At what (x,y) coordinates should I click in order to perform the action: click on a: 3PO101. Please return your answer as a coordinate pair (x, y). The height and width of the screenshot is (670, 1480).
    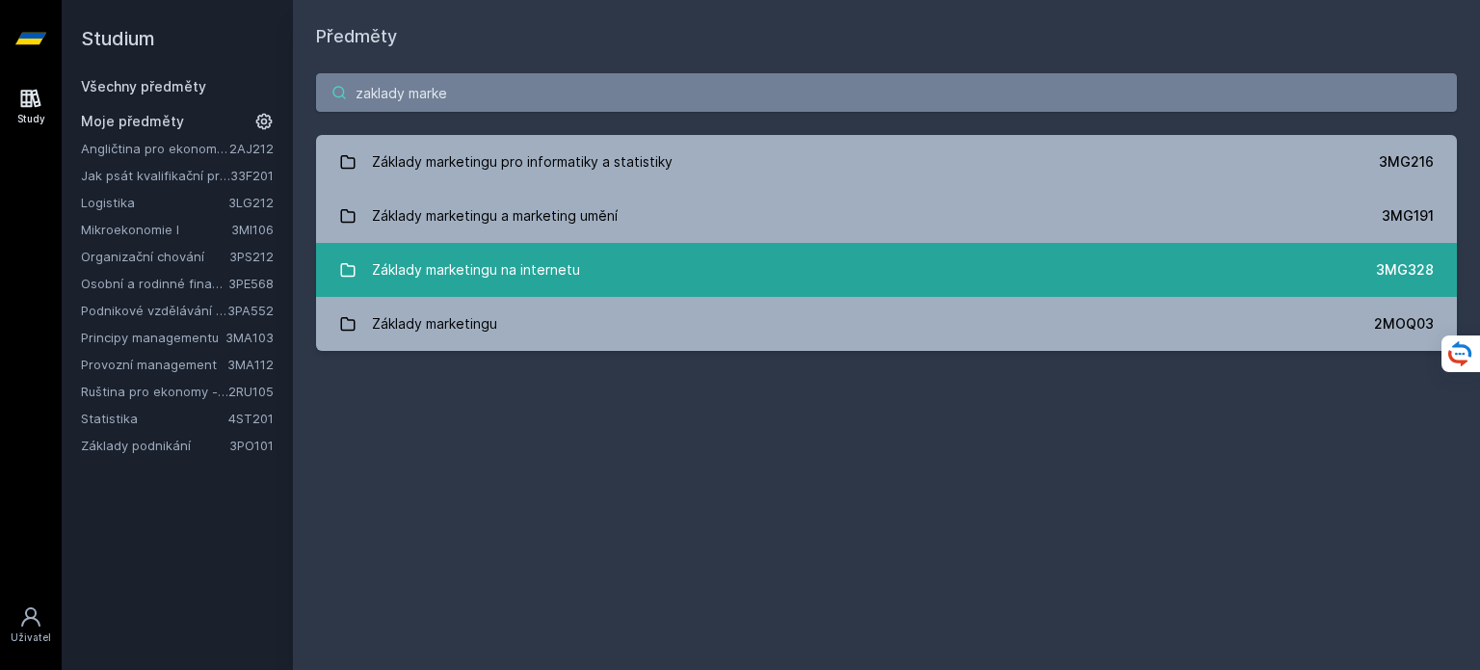
    Looking at the image, I should click on (252, 445).